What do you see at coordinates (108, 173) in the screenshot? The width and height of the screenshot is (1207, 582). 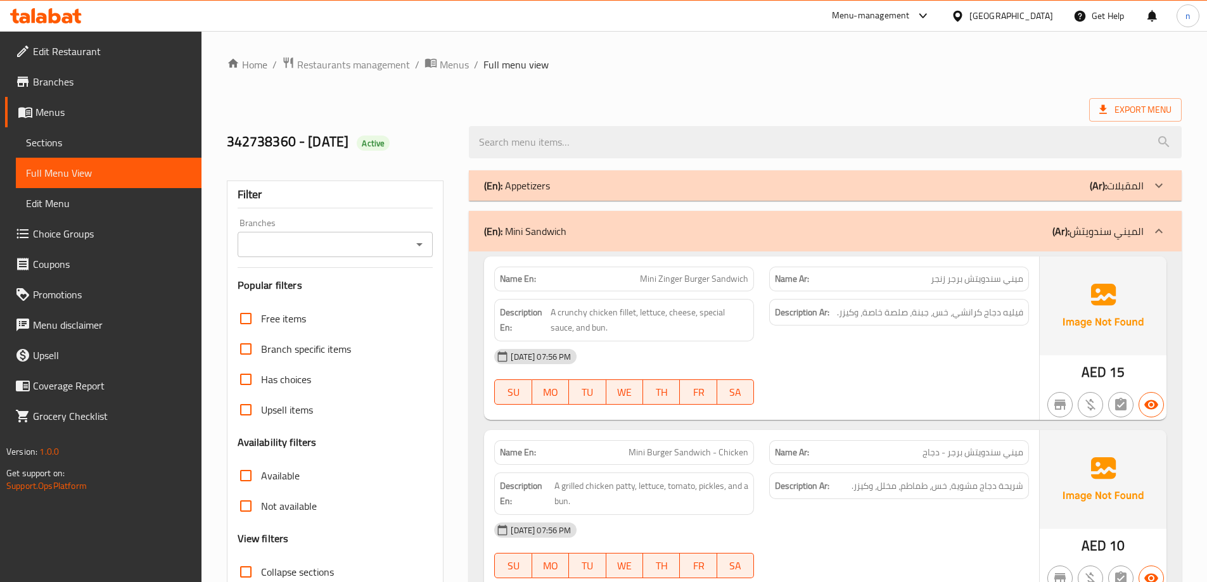 I see `a: Full Menu View` at bounding box center [108, 173].